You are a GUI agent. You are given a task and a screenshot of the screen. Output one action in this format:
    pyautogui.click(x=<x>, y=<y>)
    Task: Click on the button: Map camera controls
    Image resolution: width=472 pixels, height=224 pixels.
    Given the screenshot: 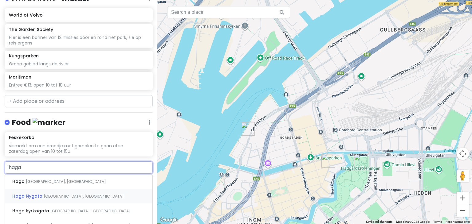 What is the action you would take?
    pyautogui.click(x=462, y=154)
    